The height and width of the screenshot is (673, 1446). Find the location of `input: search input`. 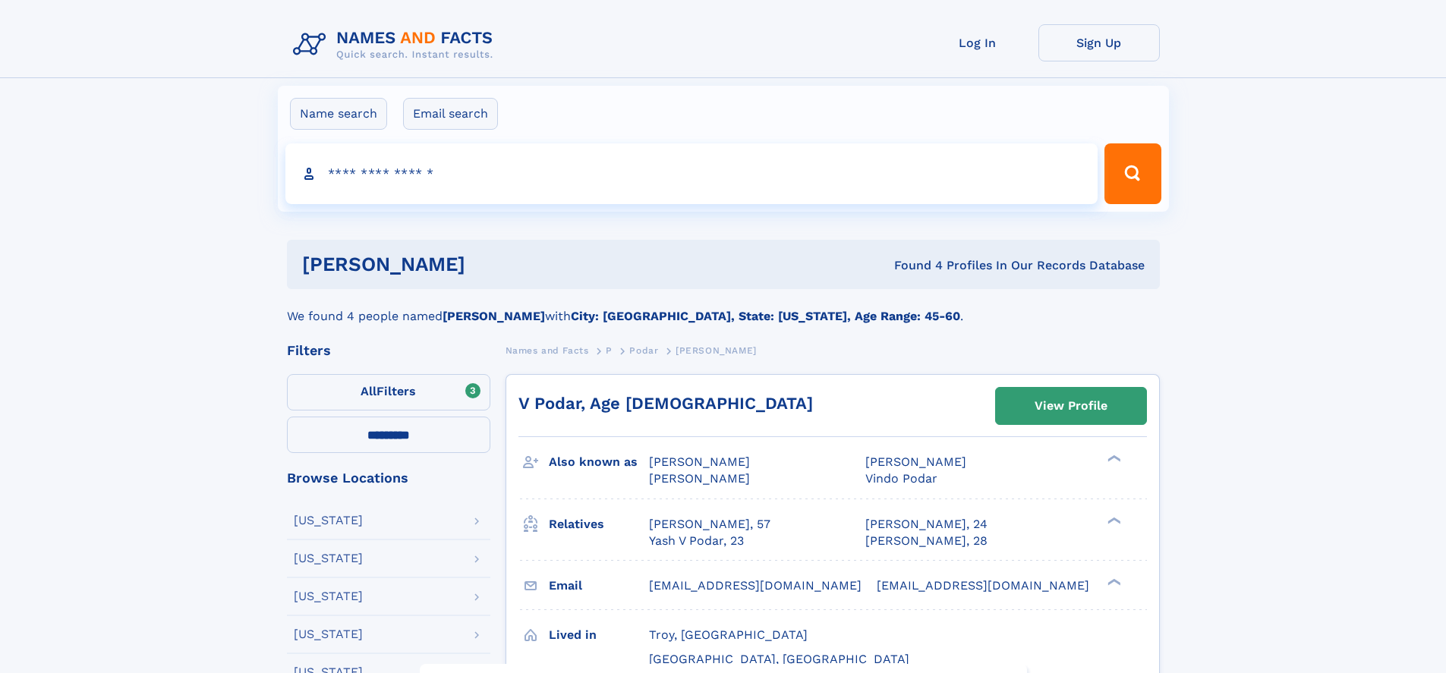

input: search input is located at coordinates (691, 174).